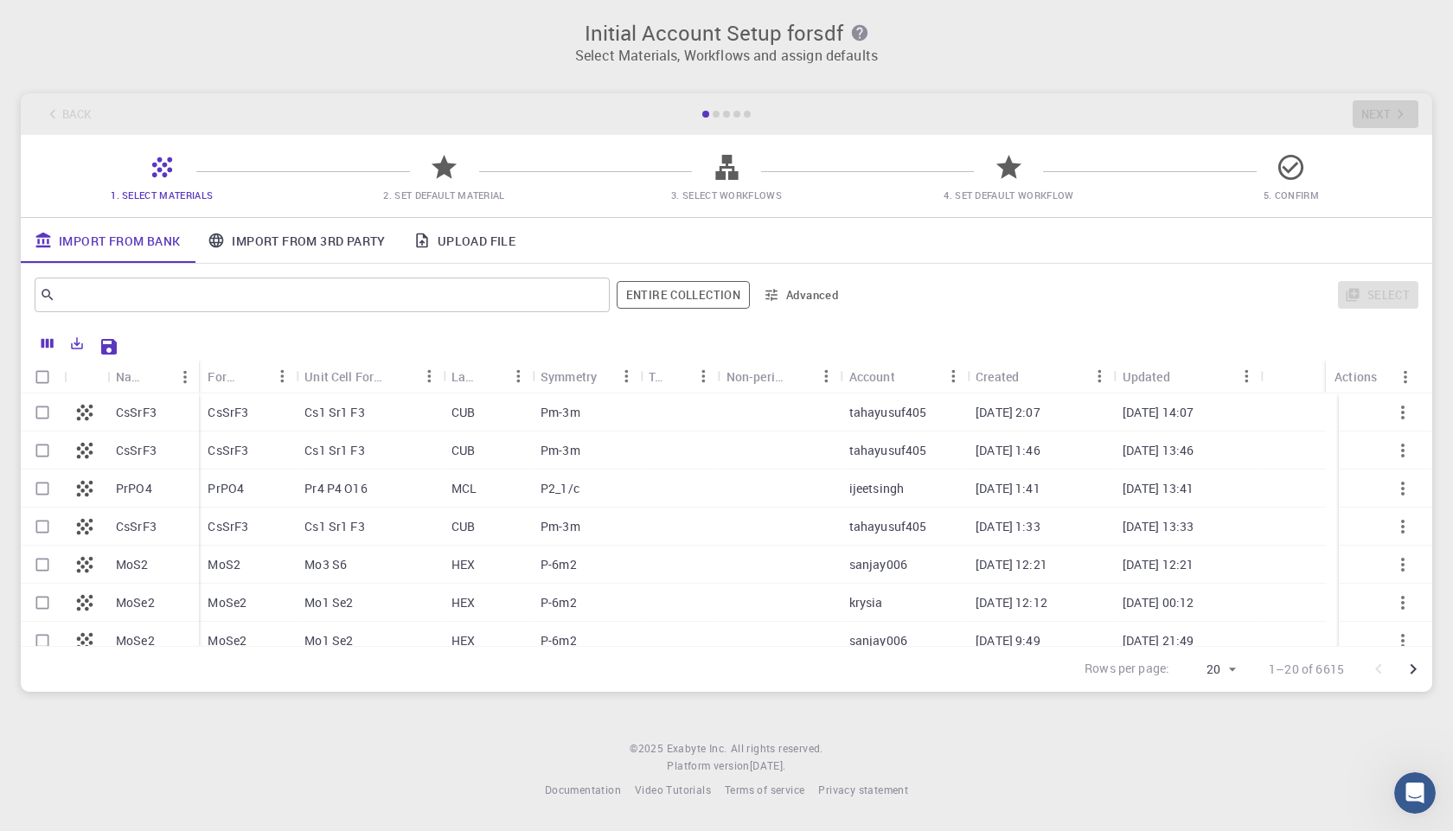 This screenshot has width=1453, height=831. What do you see at coordinates (86, 376) in the screenshot?
I see `div: Icon` at bounding box center [86, 376].